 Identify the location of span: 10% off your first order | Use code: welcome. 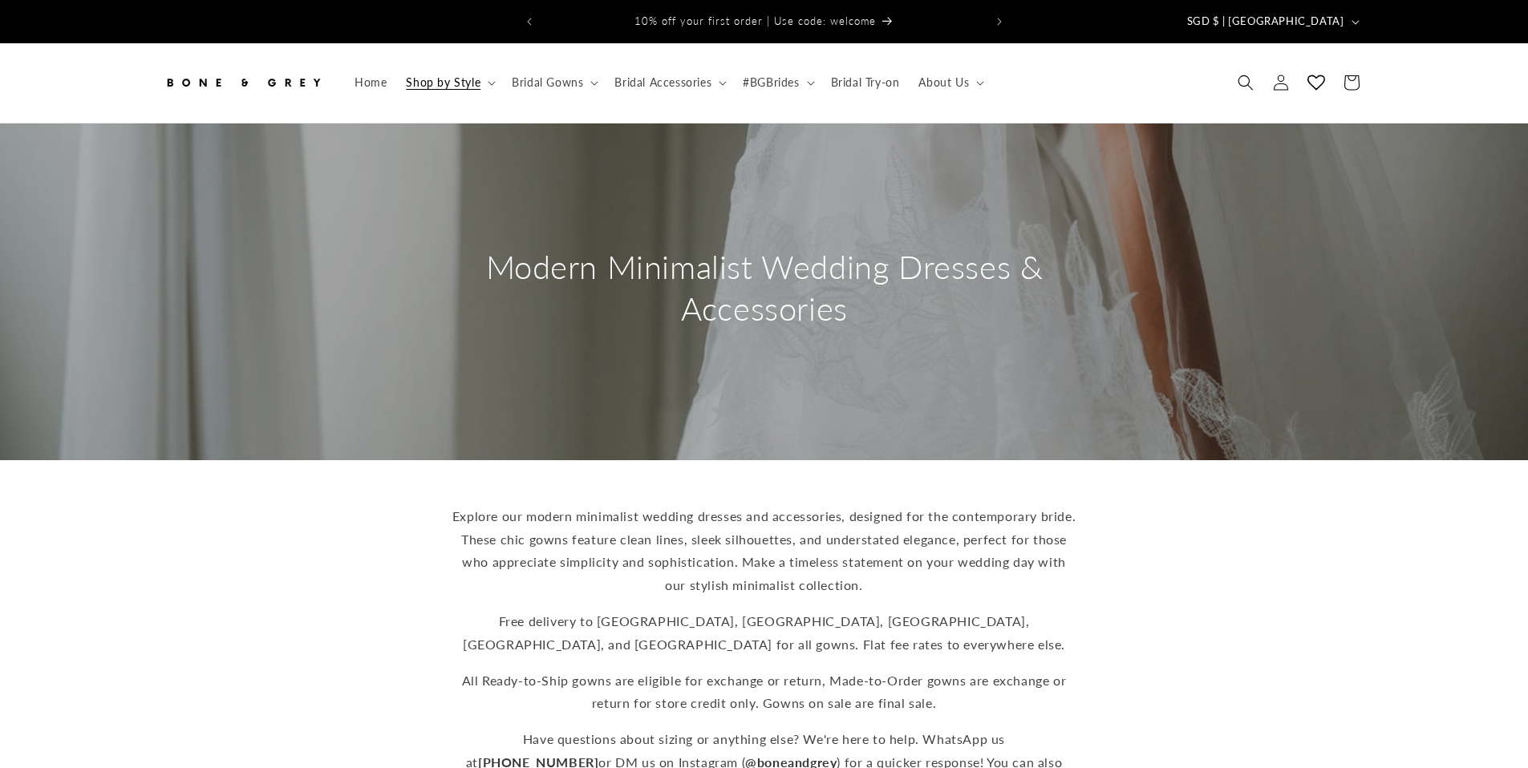
(755, 21).